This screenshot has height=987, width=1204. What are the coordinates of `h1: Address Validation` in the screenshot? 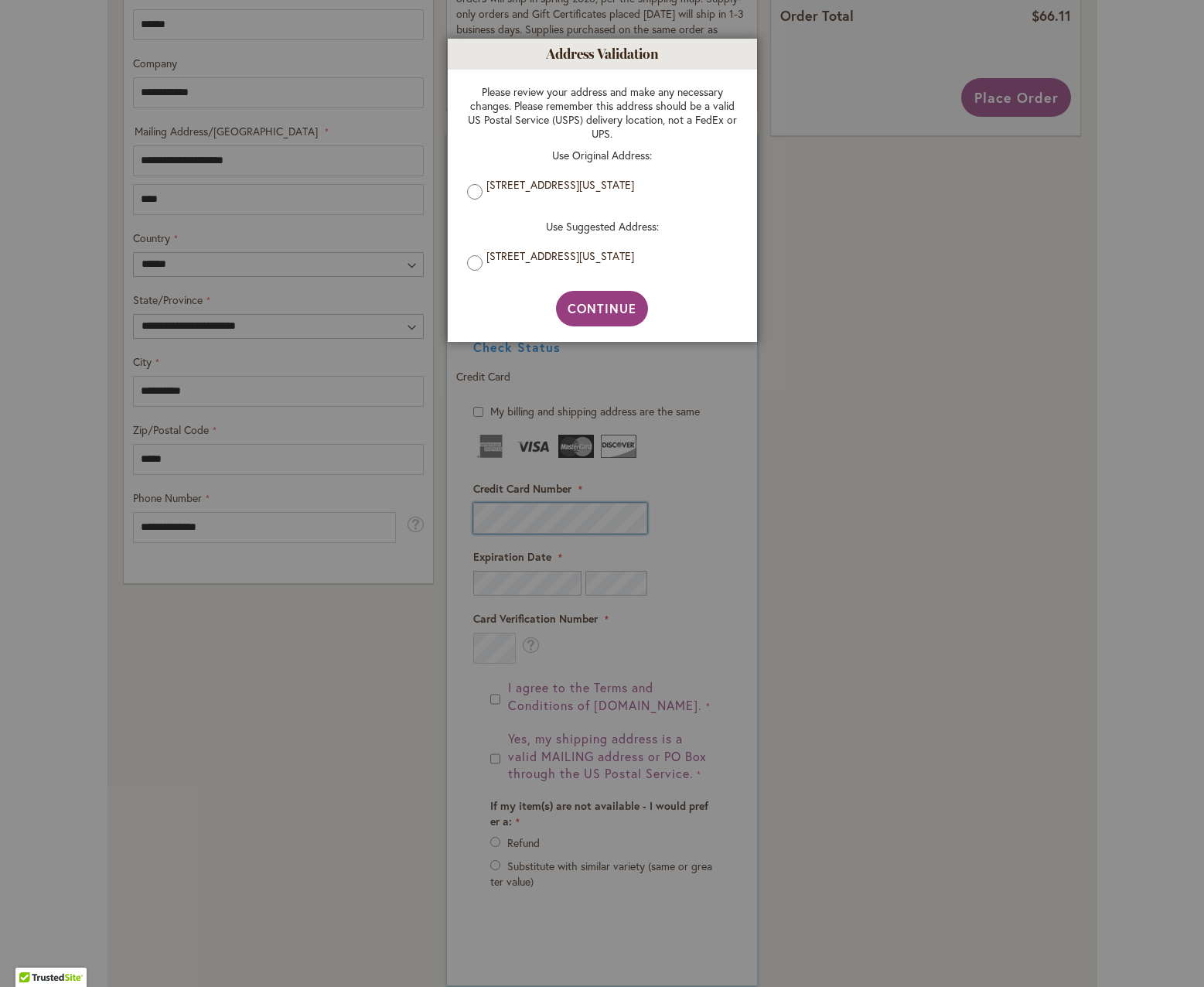 It's located at (602, 54).